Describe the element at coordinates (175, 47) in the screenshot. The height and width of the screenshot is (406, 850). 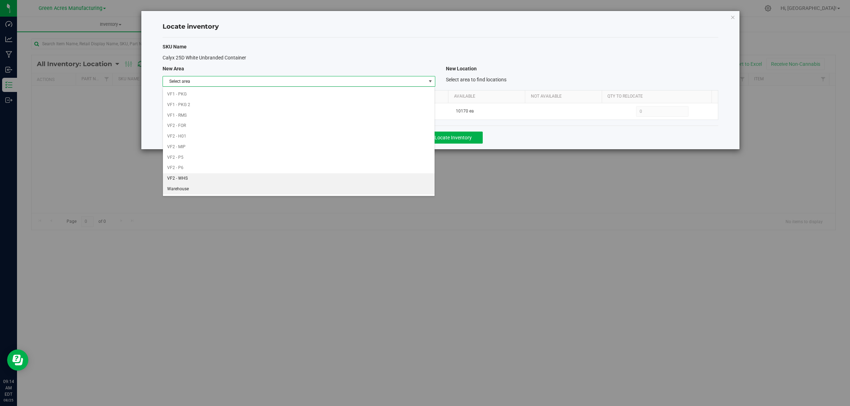
I see `span: SKU Name` at that location.